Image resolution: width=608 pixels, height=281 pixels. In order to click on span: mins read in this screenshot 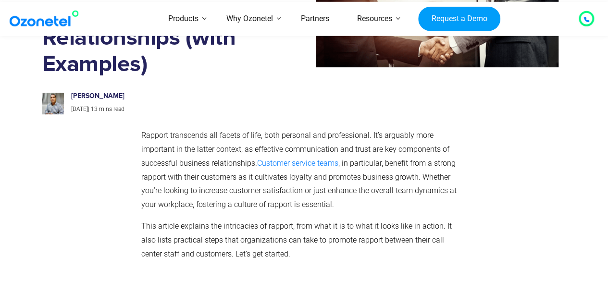, I will do `click(111, 109)`.